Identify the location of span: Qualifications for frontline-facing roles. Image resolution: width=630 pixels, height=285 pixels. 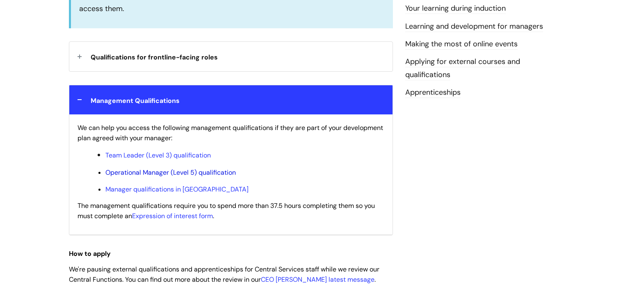
(154, 57).